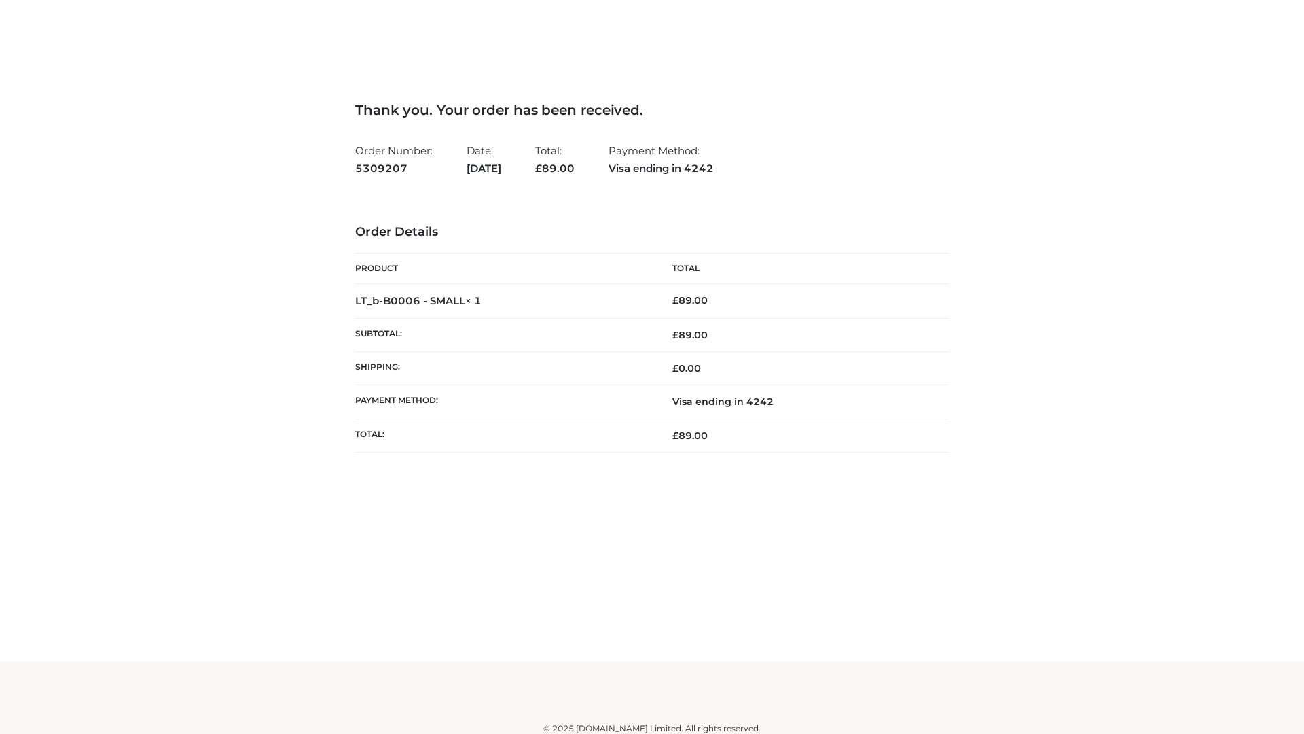  Describe the element at coordinates (394, 159) in the screenshot. I see `li: Order Number:` at that location.